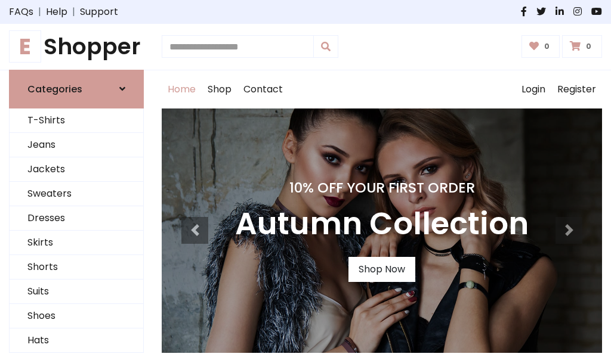 This screenshot has height=360, width=611. What do you see at coordinates (76, 218) in the screenshot?
I see `a: Dresses` at bounding box center [76, 218].